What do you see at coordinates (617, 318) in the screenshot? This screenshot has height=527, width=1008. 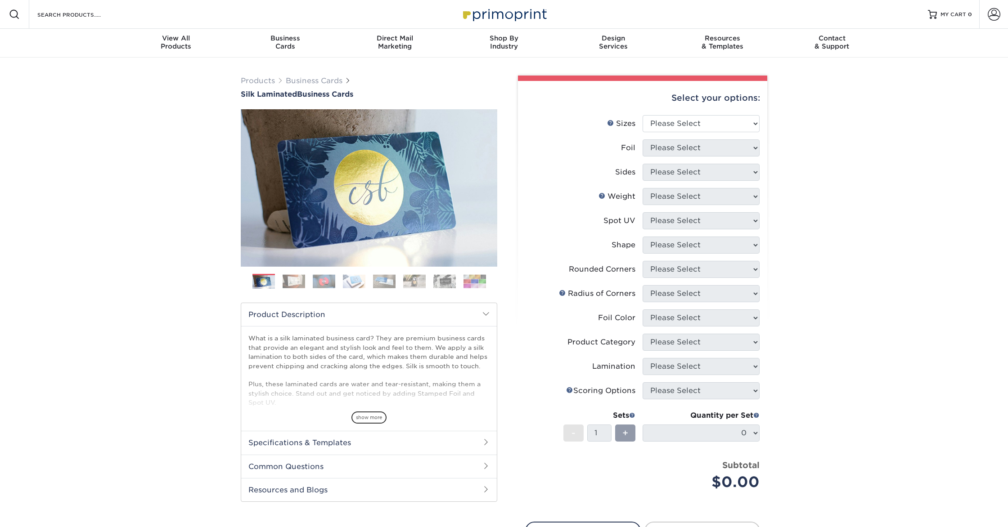 I see `div: Foil Color` at bounding box center [617, 318].